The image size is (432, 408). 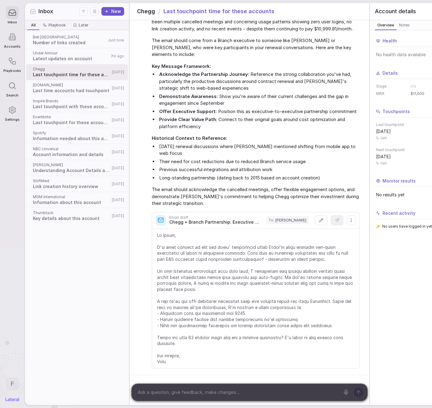 What do you see at coordinates (386, 25) in the screenshot?
I see `span: Overview` at bounding box center [386, 25].